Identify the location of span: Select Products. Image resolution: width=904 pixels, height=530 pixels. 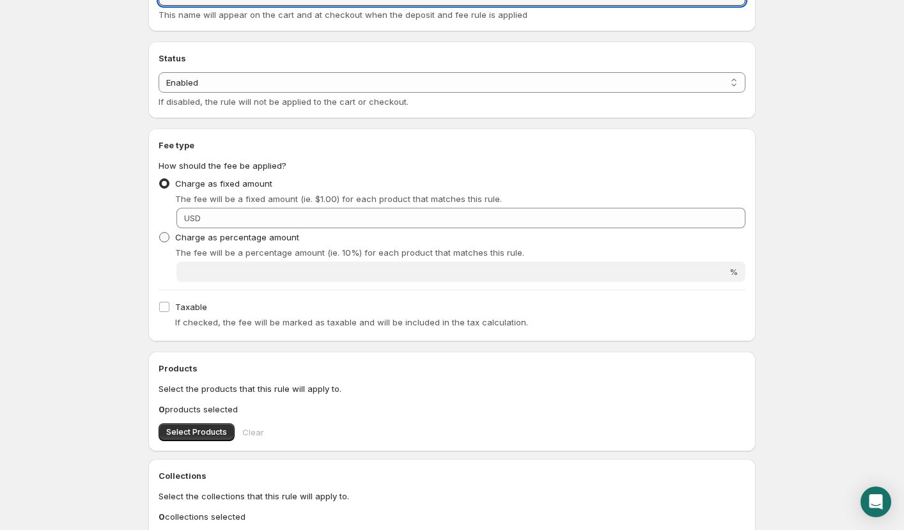
(196, 432).